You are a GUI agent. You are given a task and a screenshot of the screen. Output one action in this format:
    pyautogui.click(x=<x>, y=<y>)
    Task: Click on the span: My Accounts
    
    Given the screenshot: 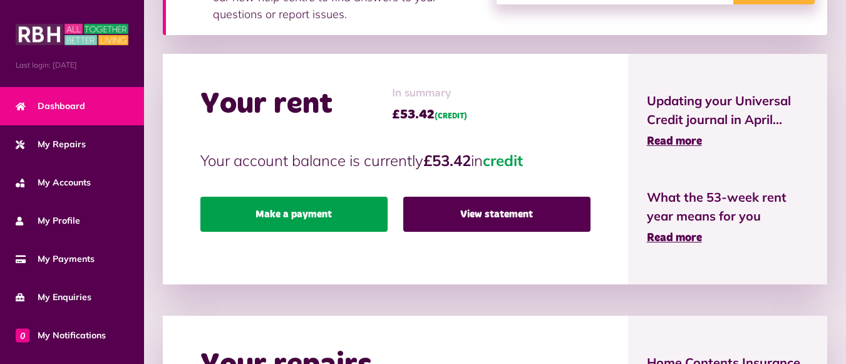 What is the action you would take?
    pyautogui.click(x=53, y=182)
    